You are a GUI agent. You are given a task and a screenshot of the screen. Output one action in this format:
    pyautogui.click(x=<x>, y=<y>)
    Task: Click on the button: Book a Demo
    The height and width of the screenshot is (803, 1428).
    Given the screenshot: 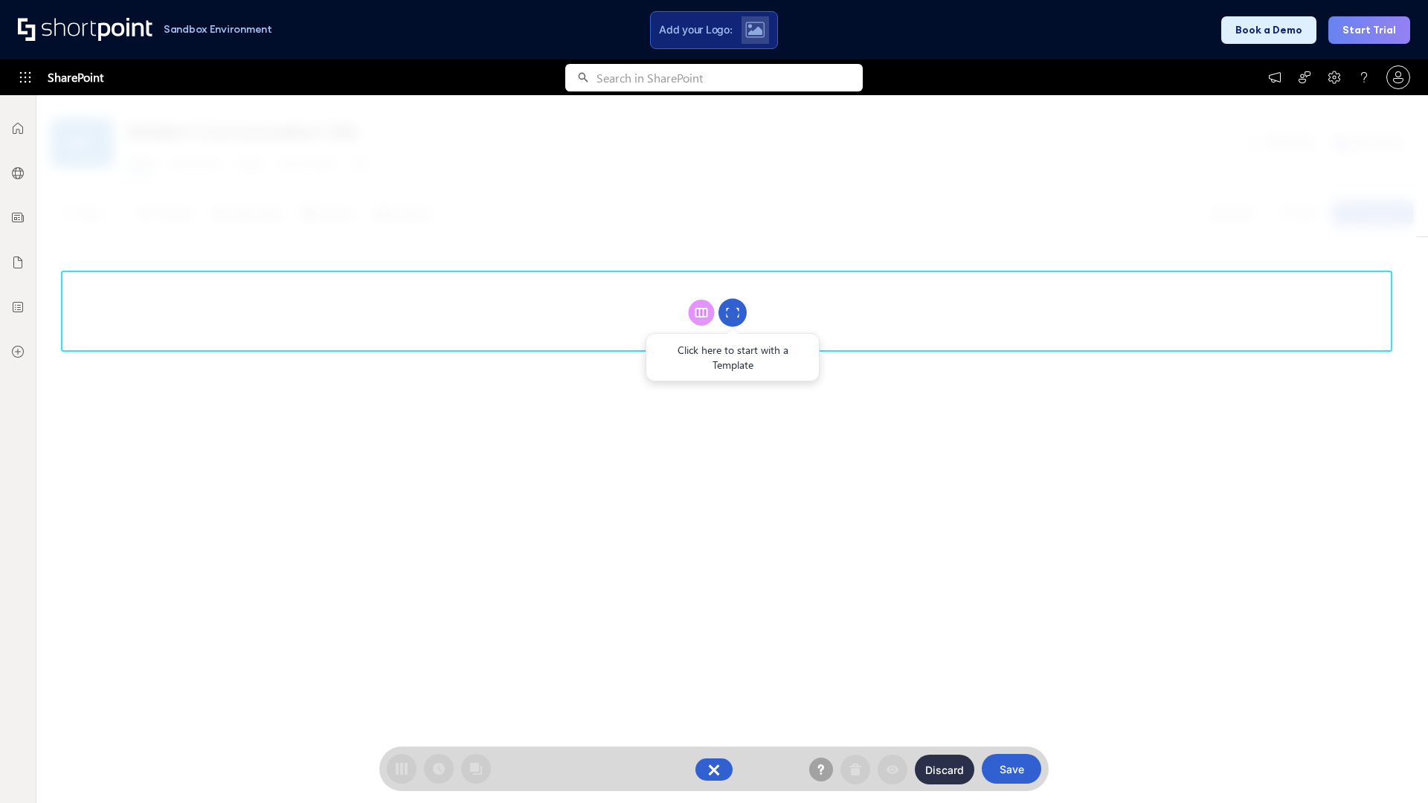 What is the action you would take?
    pyautogui.click(x=1269, y=30)
    